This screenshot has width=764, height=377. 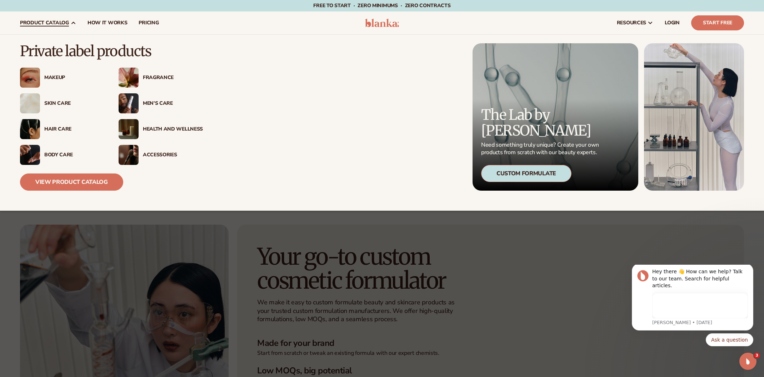 I want to click on img: Candles and incense on table., so click(x=129, y=129).